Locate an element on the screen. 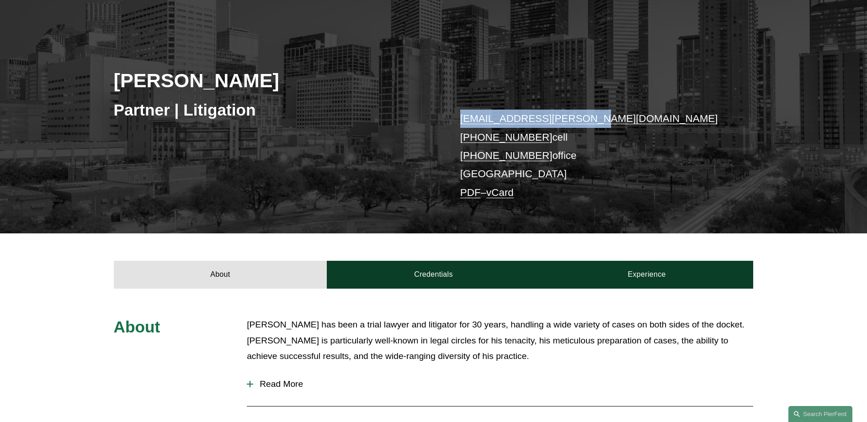 The width and height of the screenshot is (867, 422). a: Experience is located at coordinates (647, 275).